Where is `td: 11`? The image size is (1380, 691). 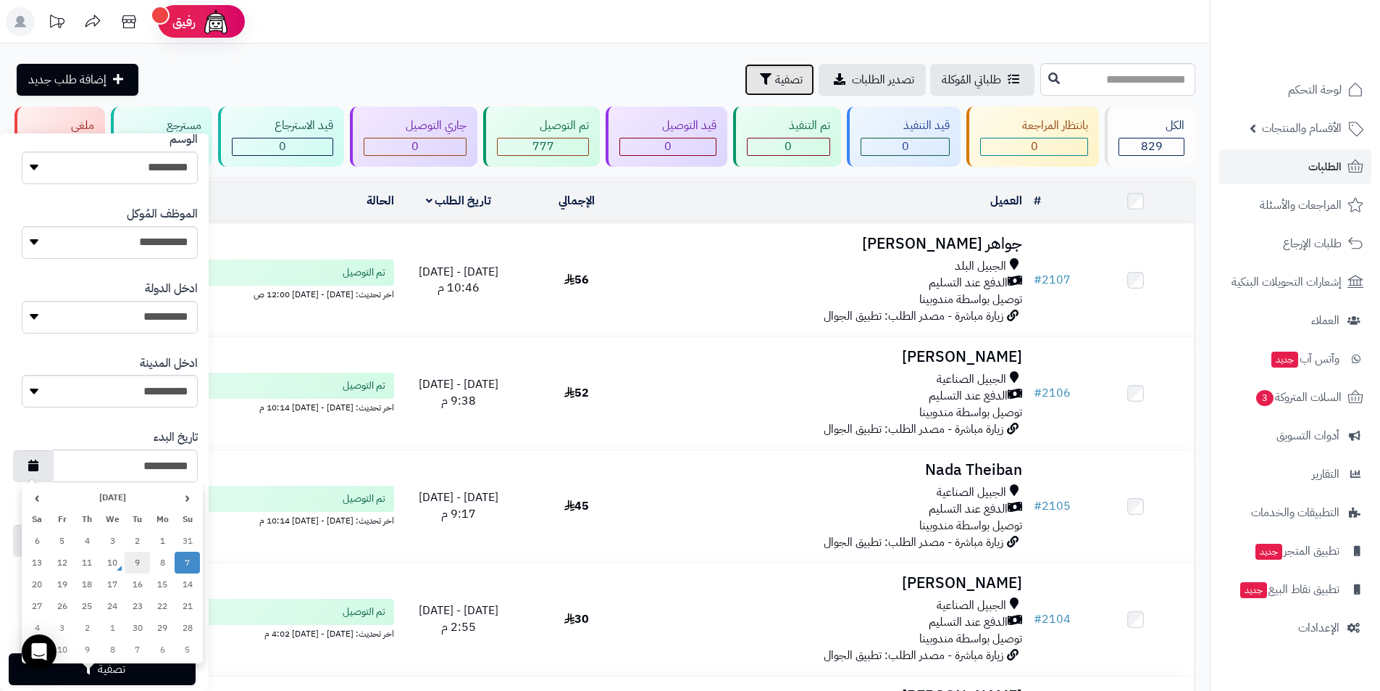 td: 11 is located at coordinates (87, 562).